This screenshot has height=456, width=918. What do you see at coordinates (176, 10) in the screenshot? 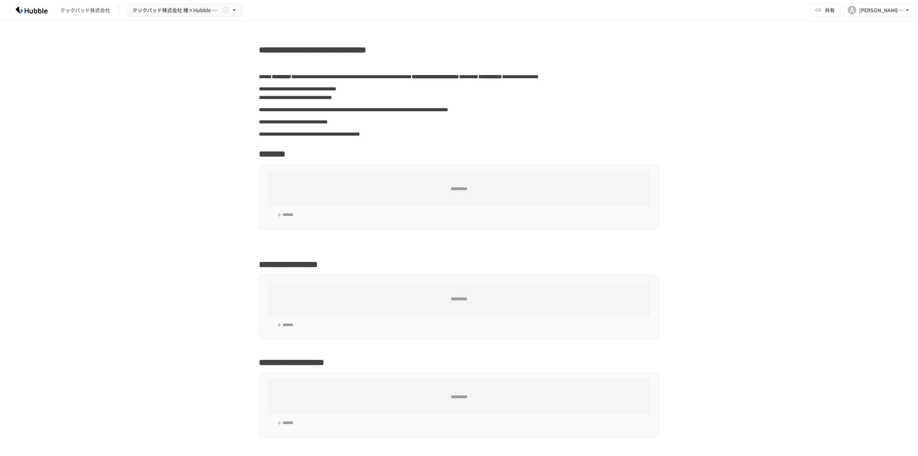
I see `span: クックパッド株式会社 様×Hubble miniトライアル導入資料` at bounding box center [176, 10].